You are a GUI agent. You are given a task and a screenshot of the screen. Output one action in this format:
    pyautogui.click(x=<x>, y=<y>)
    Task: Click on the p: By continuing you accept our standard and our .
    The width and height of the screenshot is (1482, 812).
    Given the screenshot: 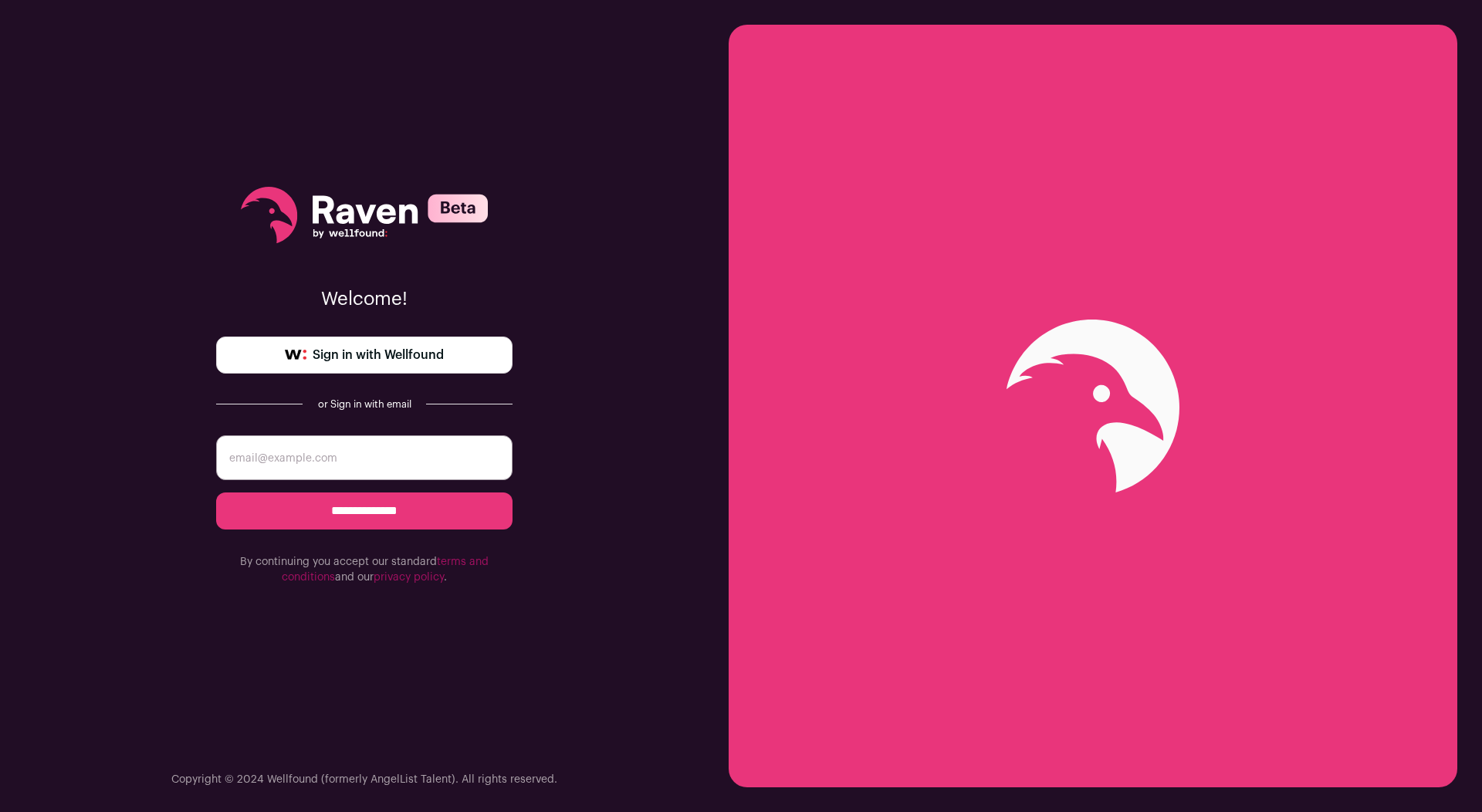 What is the action you would take?
    pyautogui.click(x=365, y=570)
    